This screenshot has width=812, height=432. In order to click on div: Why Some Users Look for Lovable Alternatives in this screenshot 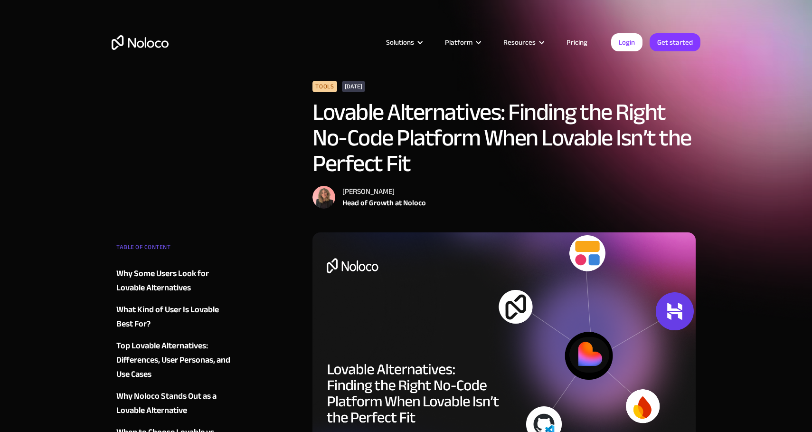, I will do `click(174, 281)`.